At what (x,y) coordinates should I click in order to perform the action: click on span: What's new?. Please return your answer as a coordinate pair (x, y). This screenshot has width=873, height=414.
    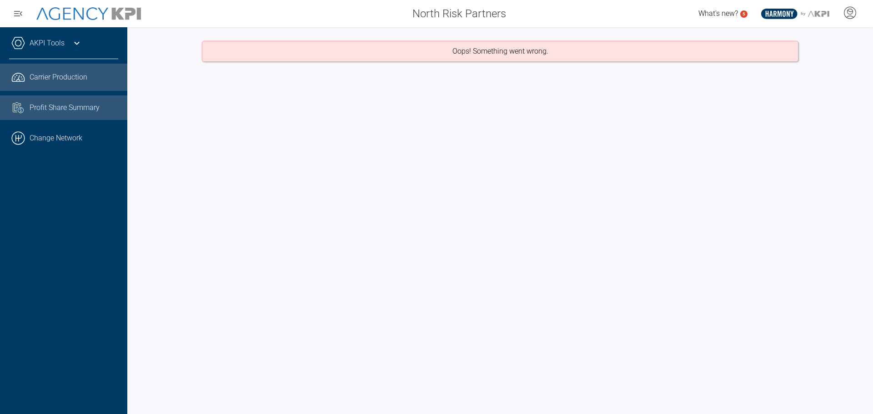
    Looking at the image, I should click on (718, 13).